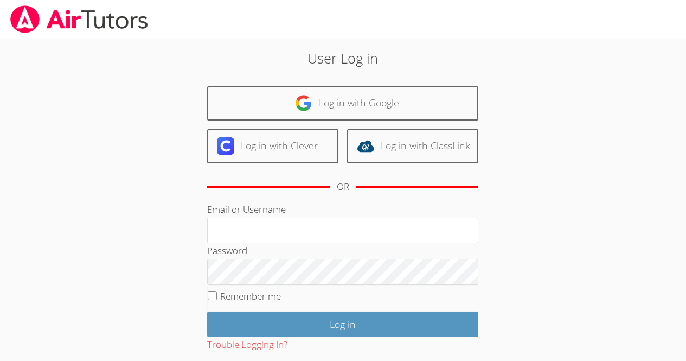 The image size is (686, 361). What do you see at coordinates (251, 296) in the screenshot?
I see `label: Remember me` at bounding box center [251, 296].